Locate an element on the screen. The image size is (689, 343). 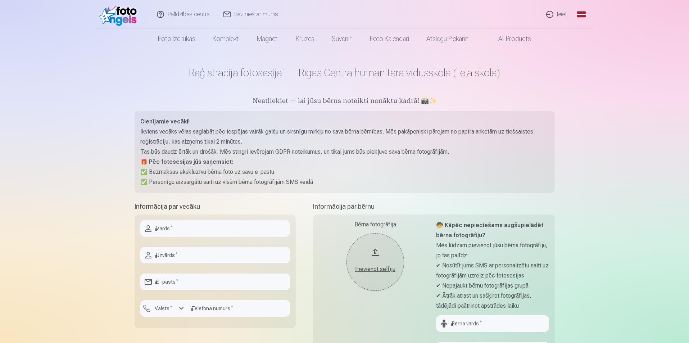
p: ✔ Nepajaukt bērnu fotogrāfijas grupā is located at coordinates (493, 286).